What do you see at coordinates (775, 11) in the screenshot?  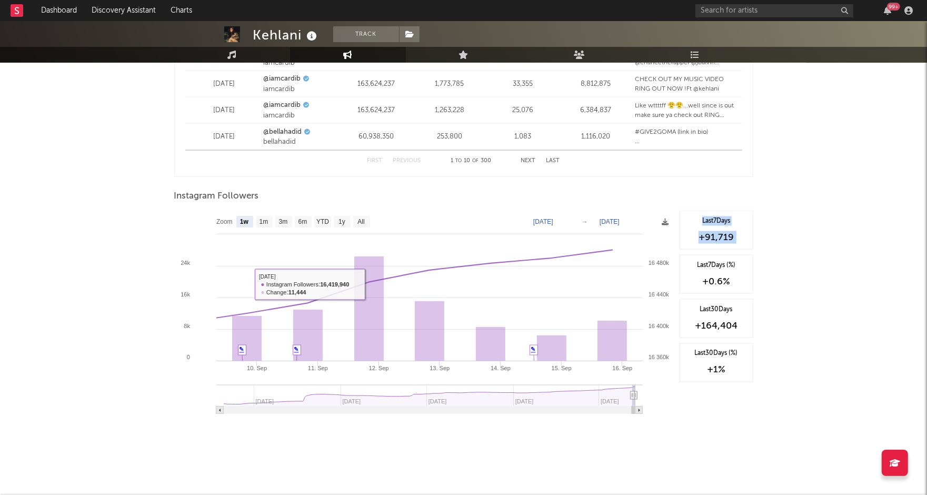 I see `input: Search for artists` at bounding box center [775, 11].